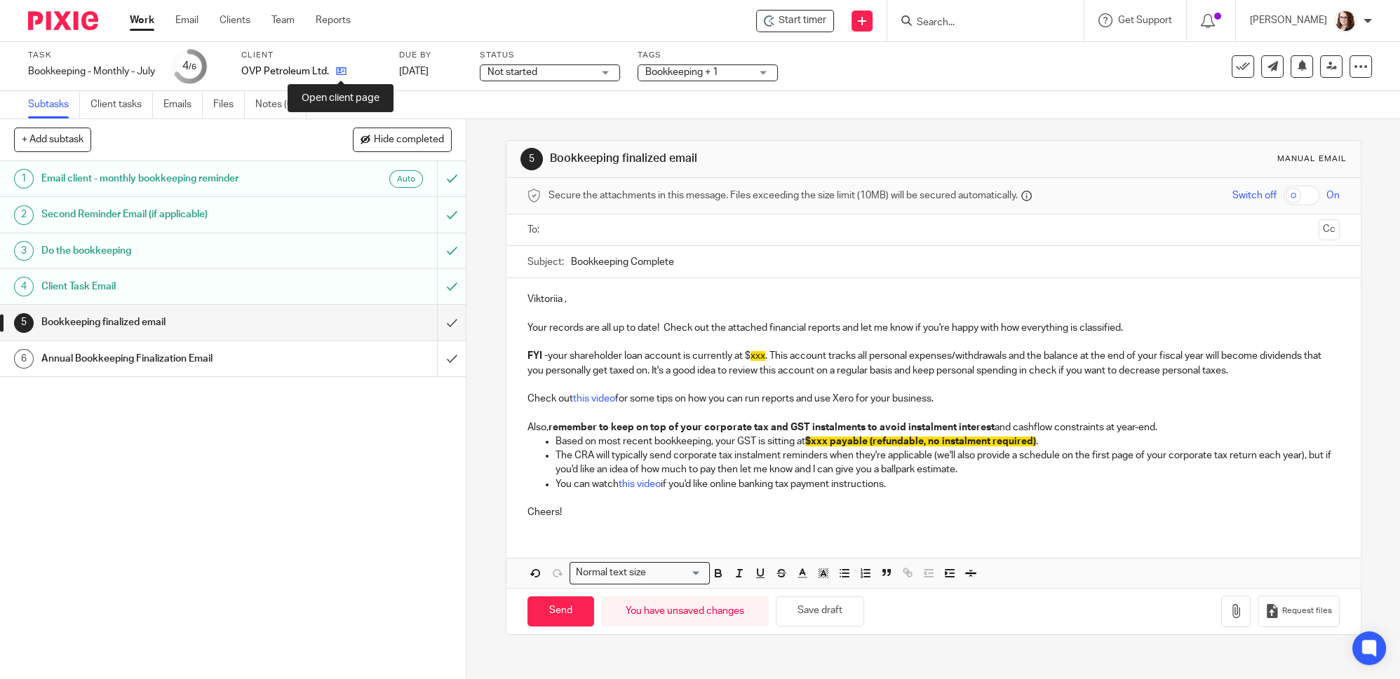  Describe the element at coordinates (546, 262) in the screenshot. I see `label: Subject:` at that location.